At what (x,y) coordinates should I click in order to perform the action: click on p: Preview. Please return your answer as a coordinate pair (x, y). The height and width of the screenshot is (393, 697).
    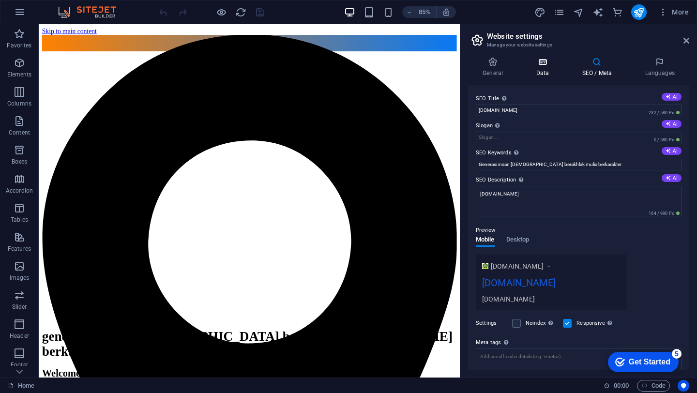
    Looking at the image, I should click on (485, 230).